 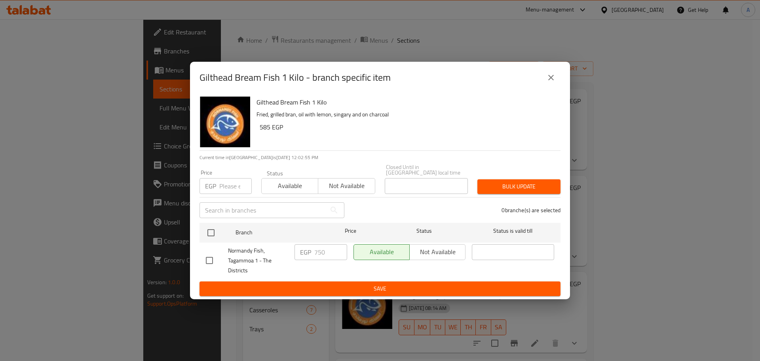 What do you see at coordinates (424, 231) in the screenshot?
I see `span: Status` at bounding box center [424, 231].